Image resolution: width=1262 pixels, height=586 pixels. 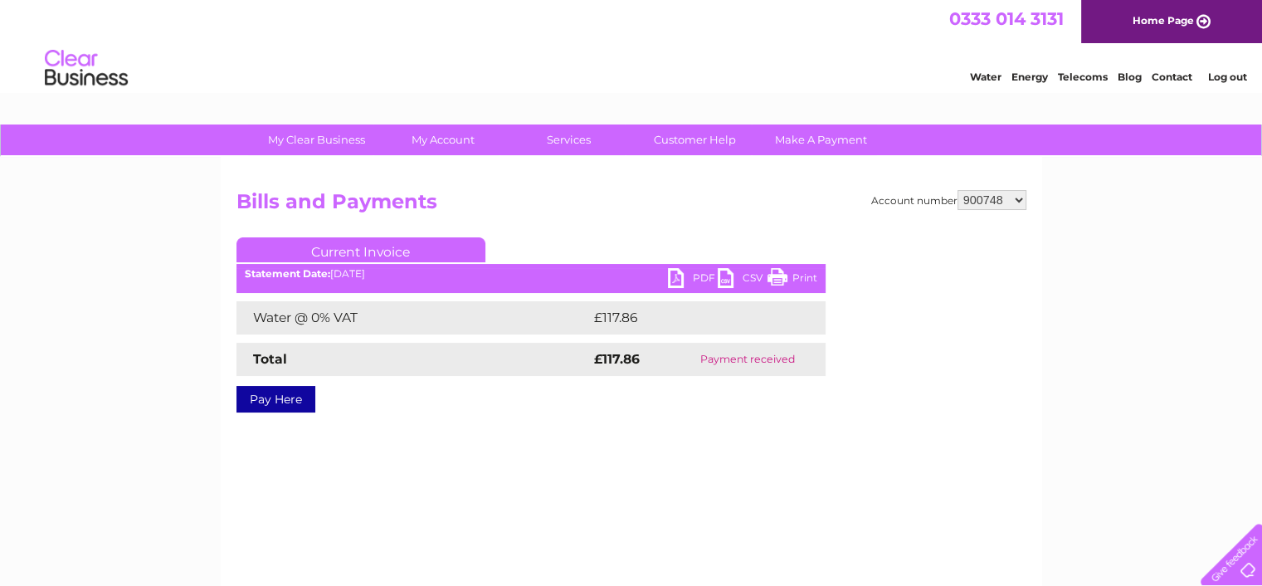 What do you see at coordinates (691, 318) in the screenshot?
I see `td: £117.86` at bounding box center [691, 318].